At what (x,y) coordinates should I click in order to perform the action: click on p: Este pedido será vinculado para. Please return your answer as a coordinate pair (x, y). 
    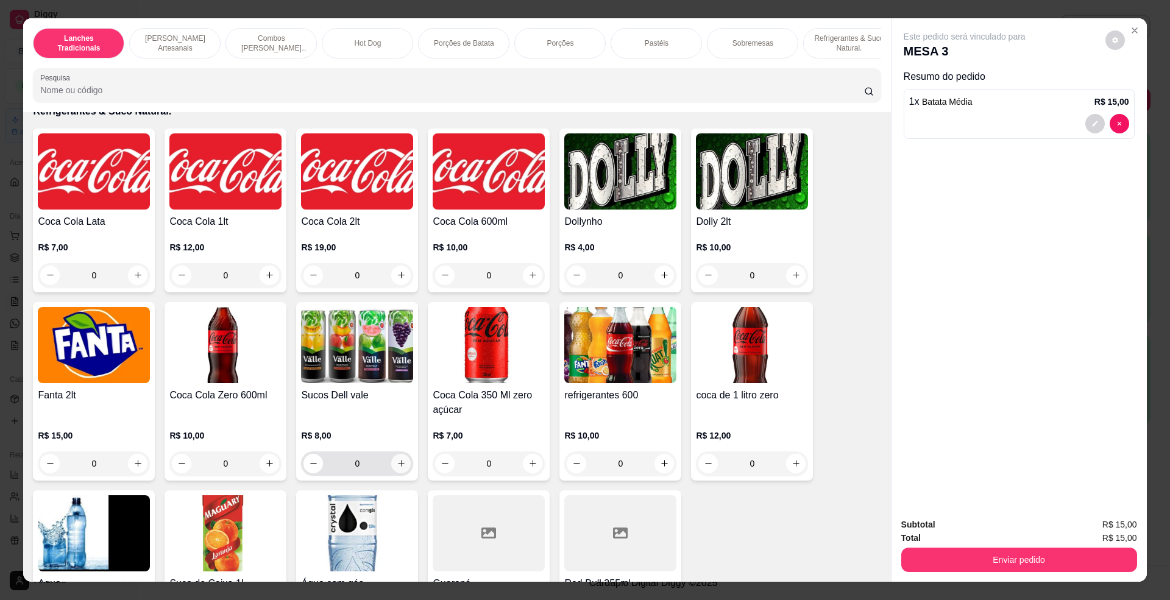
    Looking at the image, I should click on (965, 37).